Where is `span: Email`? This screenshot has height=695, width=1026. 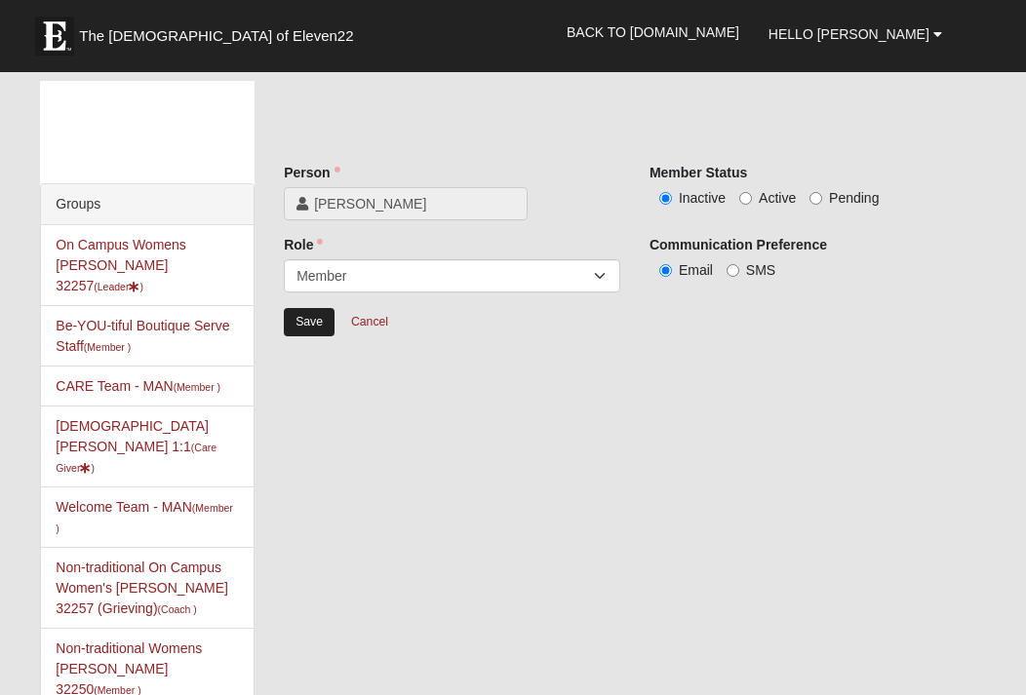 span: Email is located at coordinates (695, 270).